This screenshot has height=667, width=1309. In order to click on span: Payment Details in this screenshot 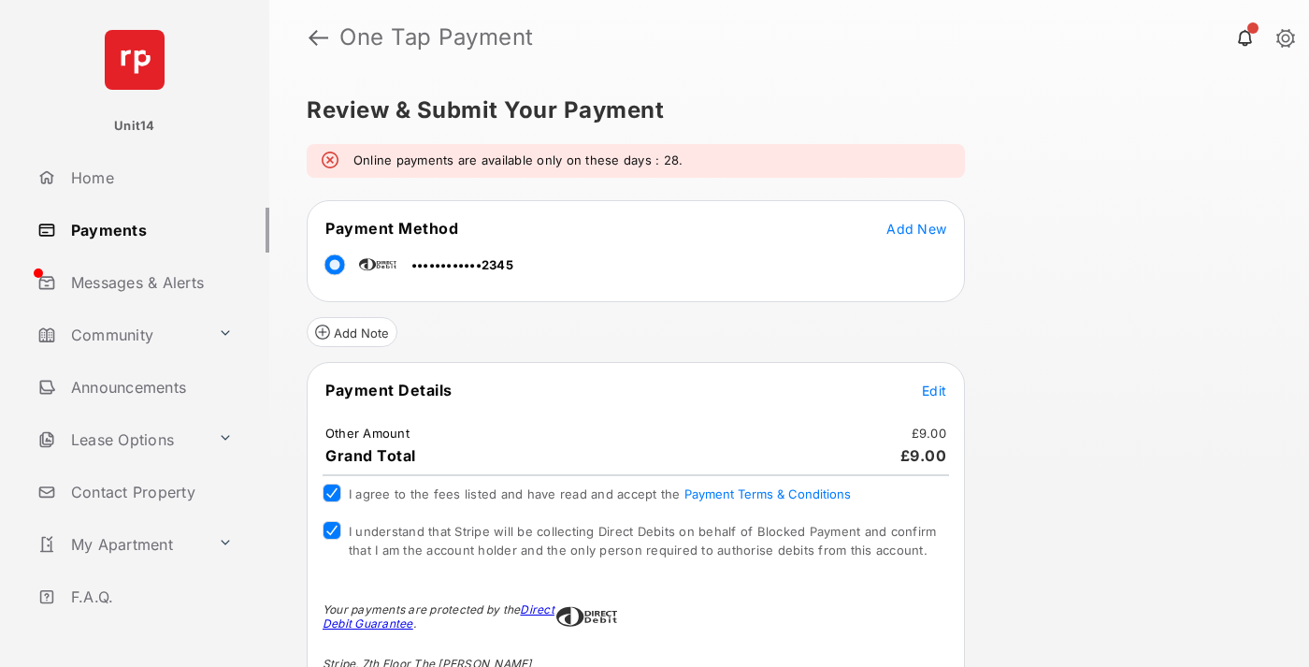, I will do `click(389, 390)`.